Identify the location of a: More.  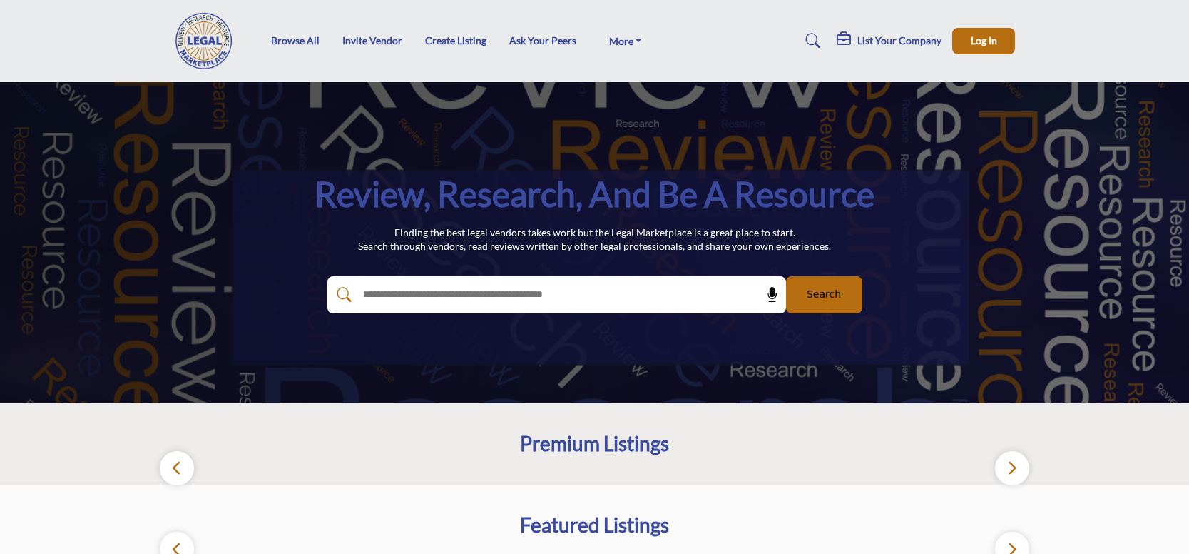
(626, 41).